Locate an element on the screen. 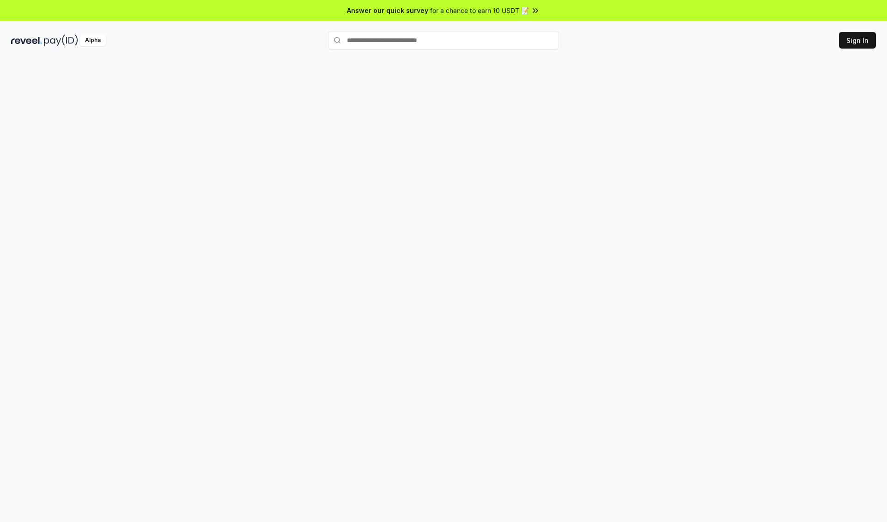 This screenshot has width=887, height=522. button: Sign In is located at coordinates (858, 40).